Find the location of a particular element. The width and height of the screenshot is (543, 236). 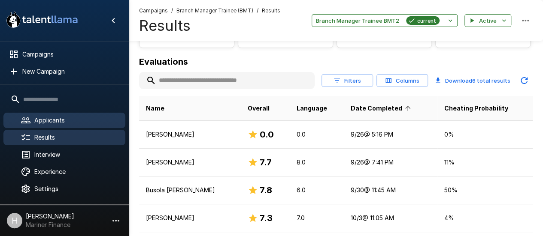

button: Updated Today - 3:32 PM is located at coordinates (524, 81).